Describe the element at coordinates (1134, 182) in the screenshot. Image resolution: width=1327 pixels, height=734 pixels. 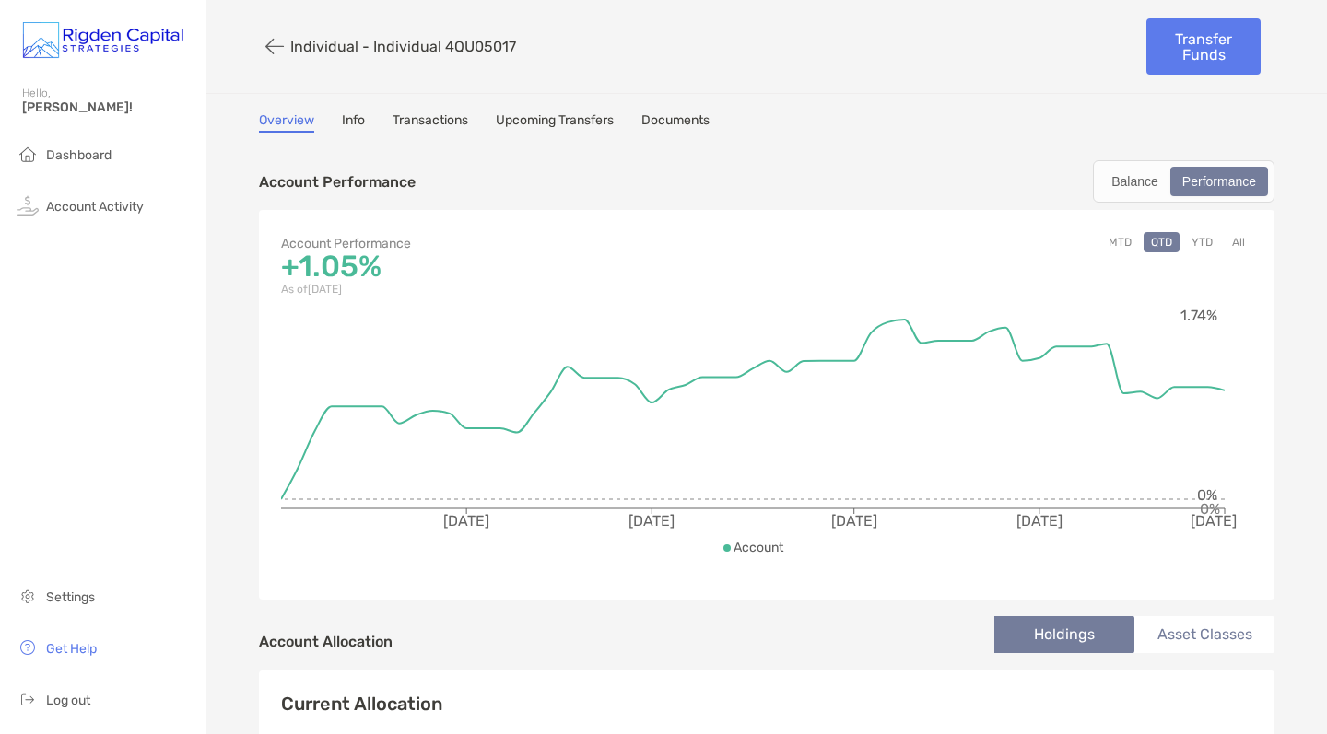
I see `div: Balance` at that location.